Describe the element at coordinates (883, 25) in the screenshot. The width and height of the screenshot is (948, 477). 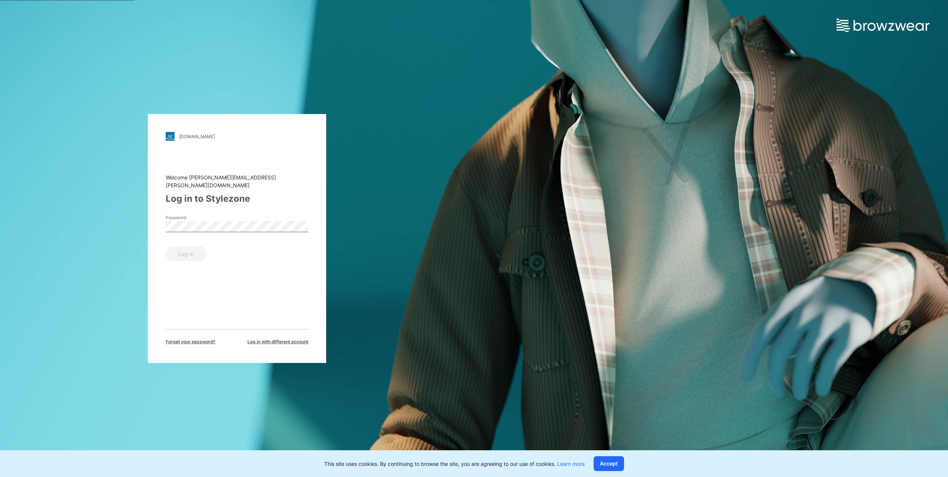
I see `img: browzwear-logo.e42bd6dac1945053ebaf764b6aa21510.svg` at that location.